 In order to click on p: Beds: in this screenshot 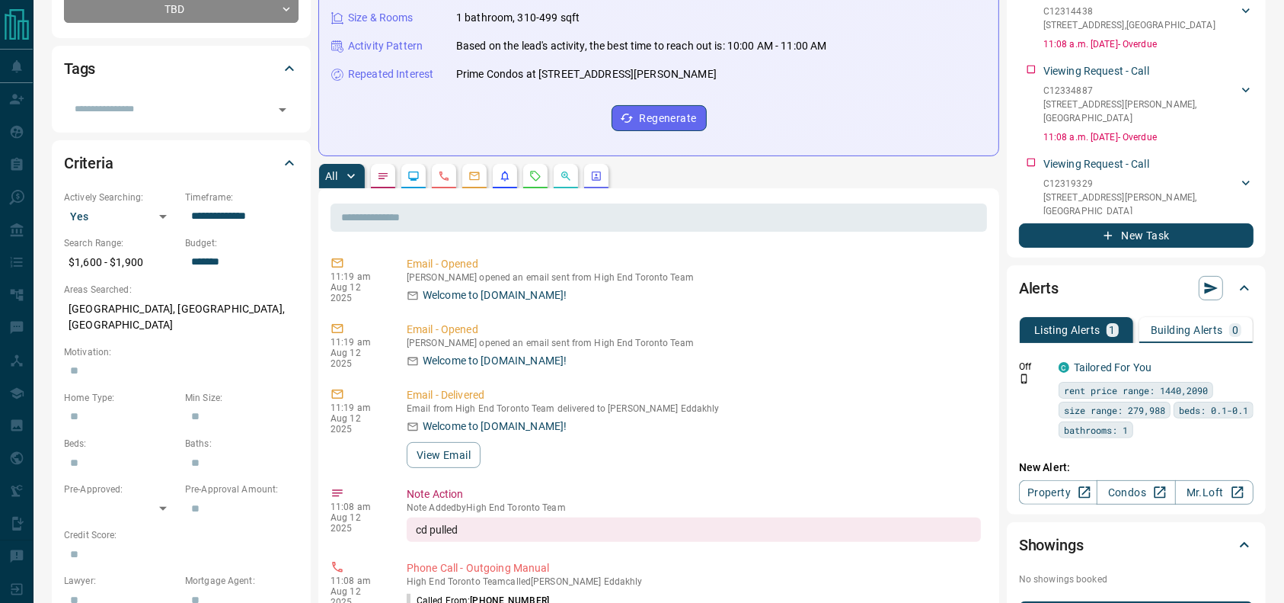, I will do `click(120, 443)`.